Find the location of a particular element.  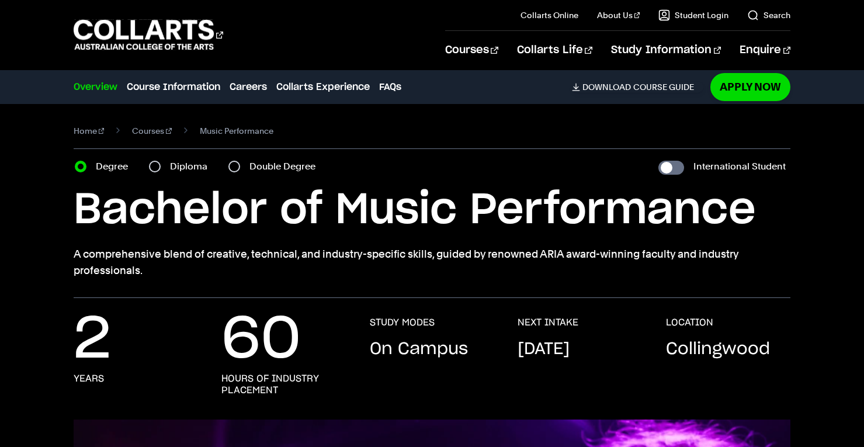

div: Go to homepage is located at coordinates (148, 34).